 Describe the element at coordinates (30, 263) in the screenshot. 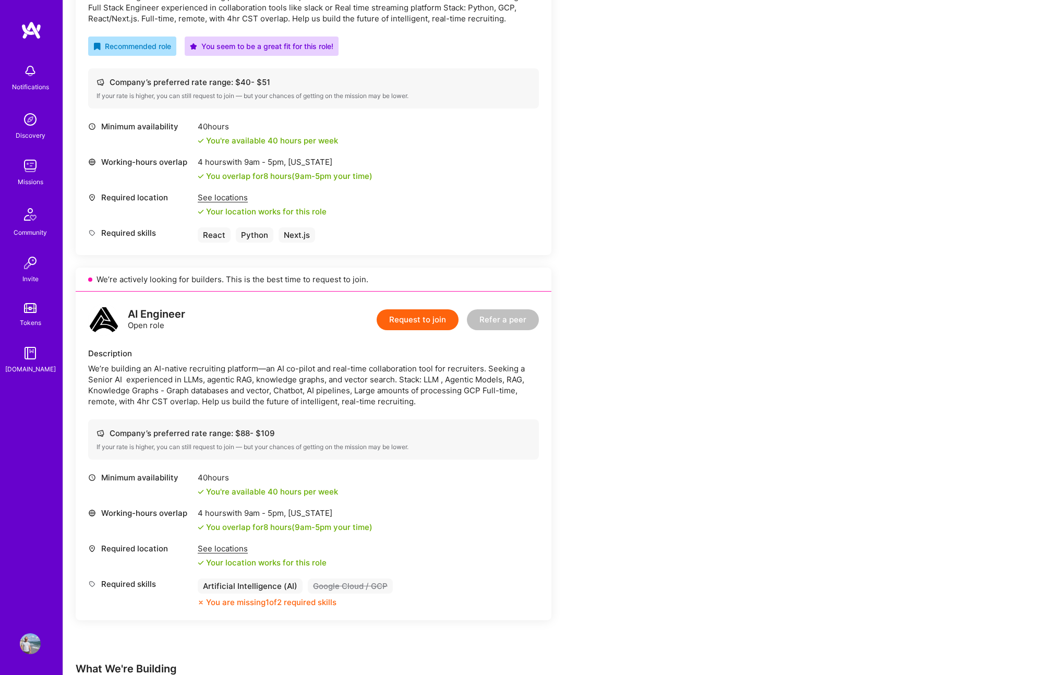

I see `img: Invite` at that location.